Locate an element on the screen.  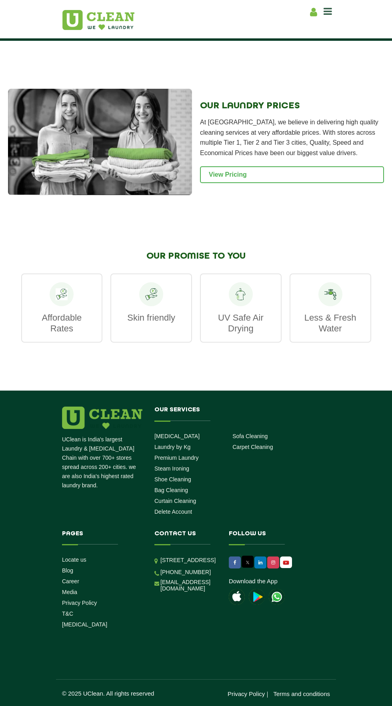
a: T&C is located at coordinates (68, 613).